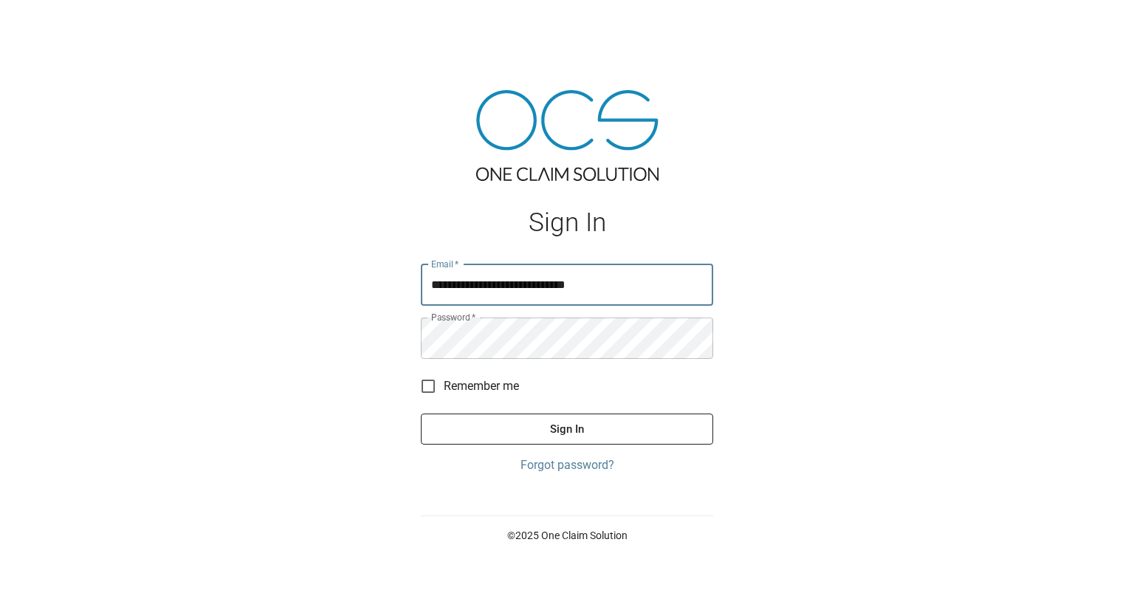 This screenshot has height=610, width=1134. Describe the element at coordinates (567, 465) in the screenshot. I see `a: Forgot password?` at that location.